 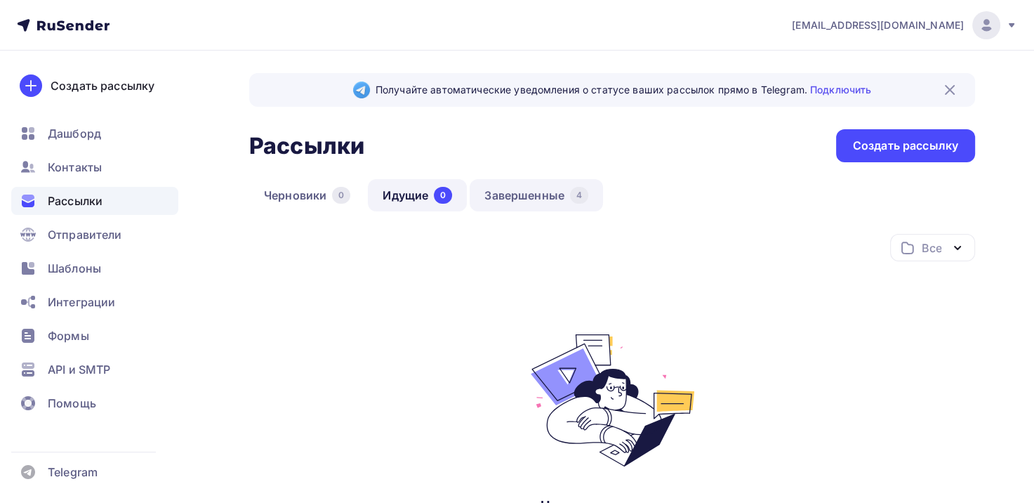 I want to click on img: Telegram, so click(x=361, y=90).